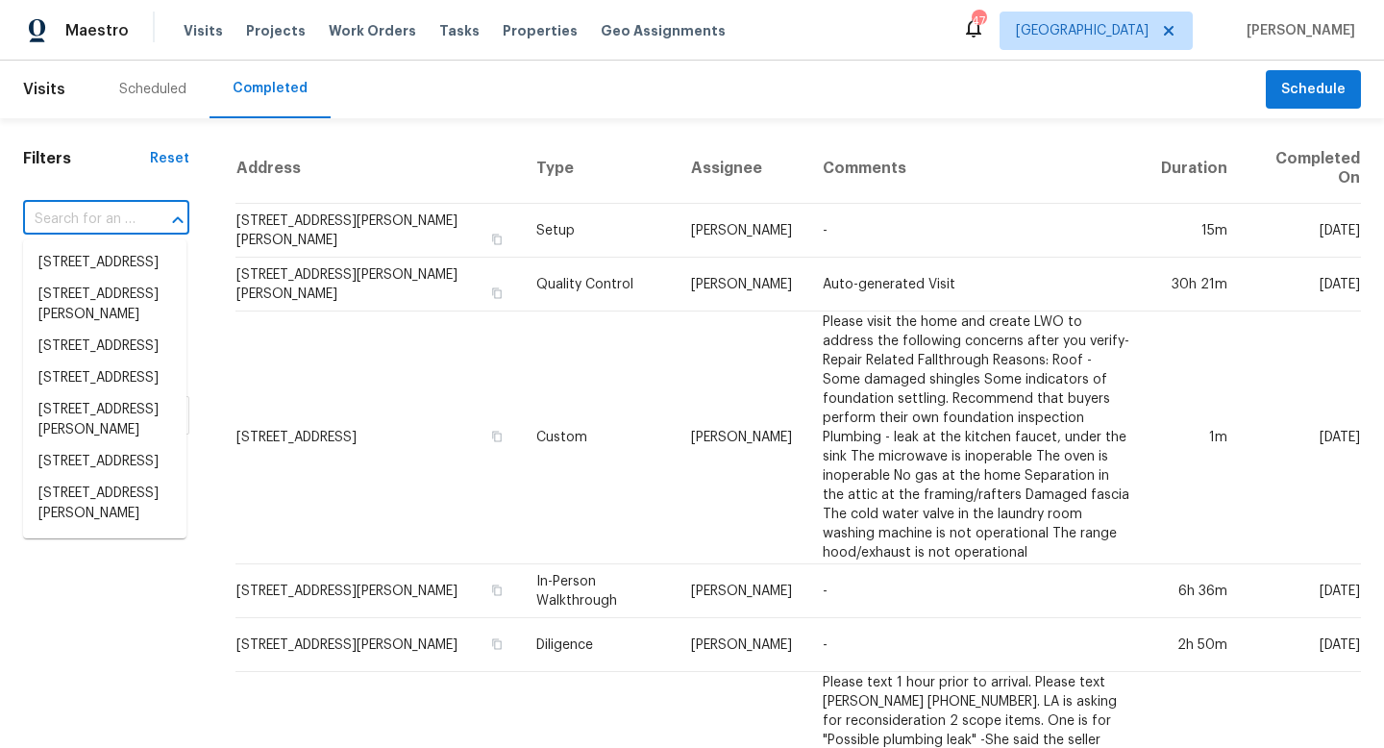 The height and width of the screenshot is (748, 1384). Describe the element at coordinates (598, 645) in the screenshot. I see `td: Diligence` at that location.